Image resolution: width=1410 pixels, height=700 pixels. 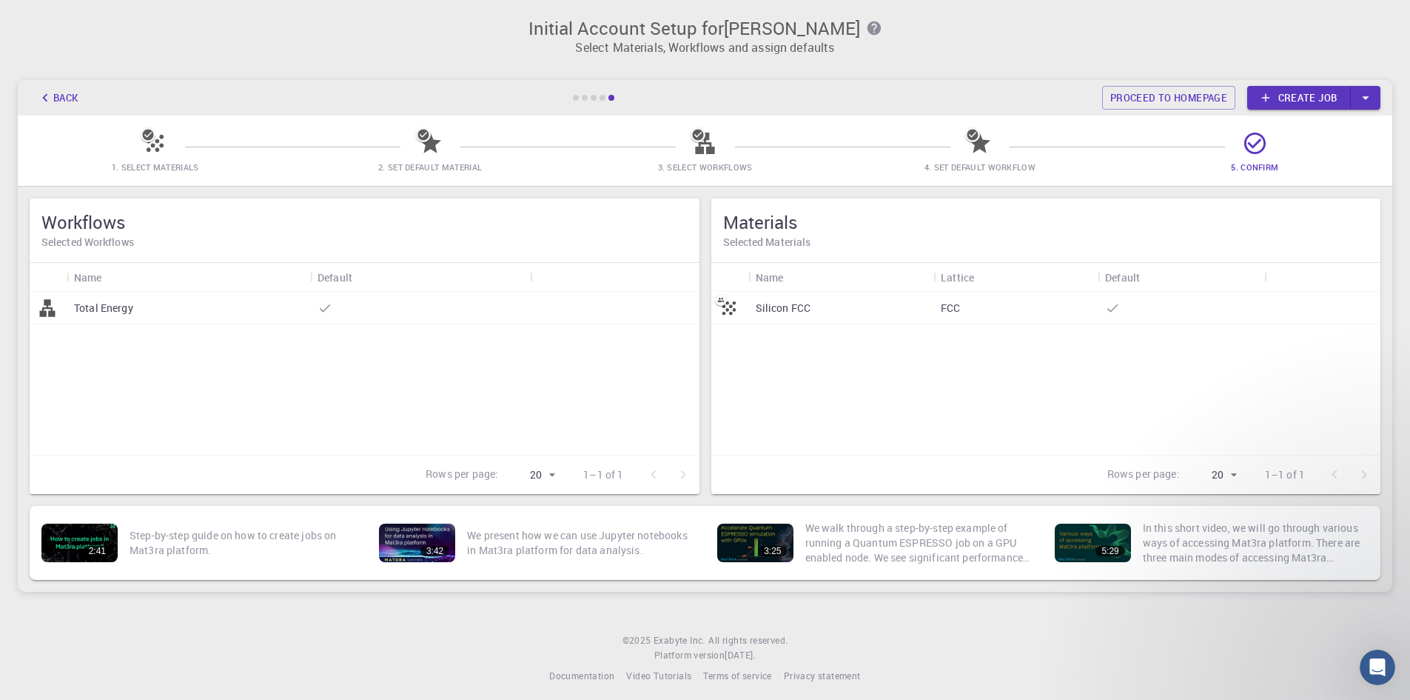 I want to click on div: 3:42, so click(x=435, y=551).